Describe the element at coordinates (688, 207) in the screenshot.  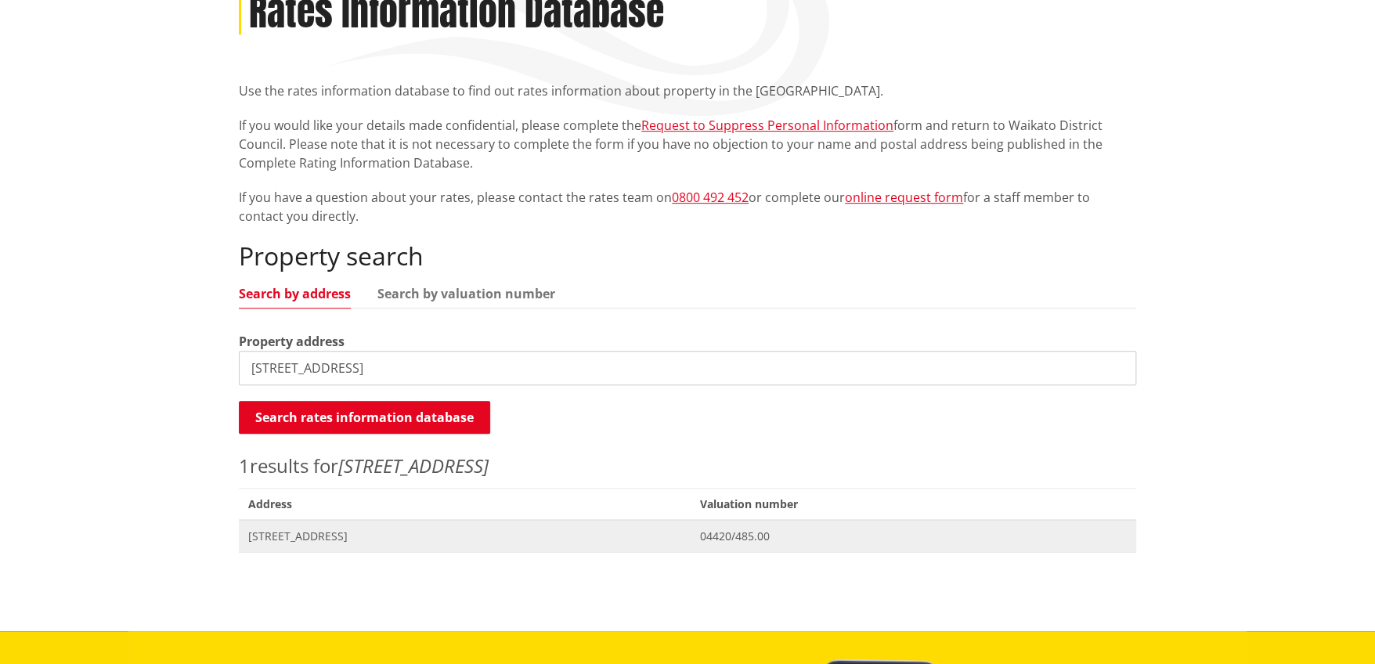
I see `p: If you have a question about your rates, please contact the rates team on or complete our for a s...` at that location.